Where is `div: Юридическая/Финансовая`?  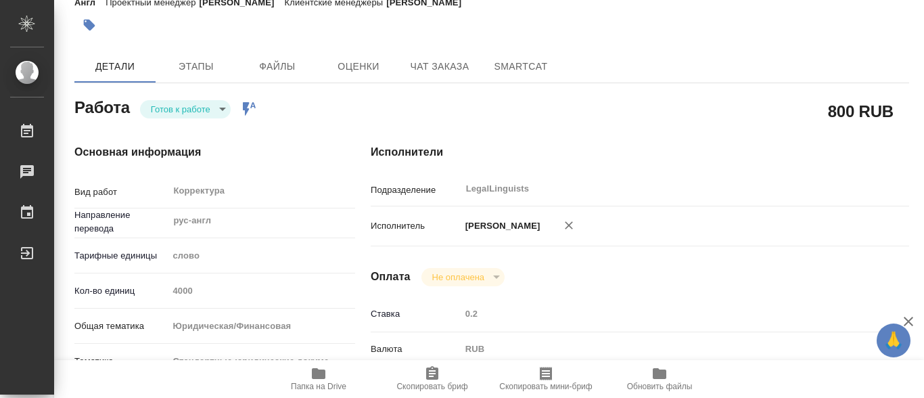
div: Юридическая/Финансовая is located at coordinates (261, 326).